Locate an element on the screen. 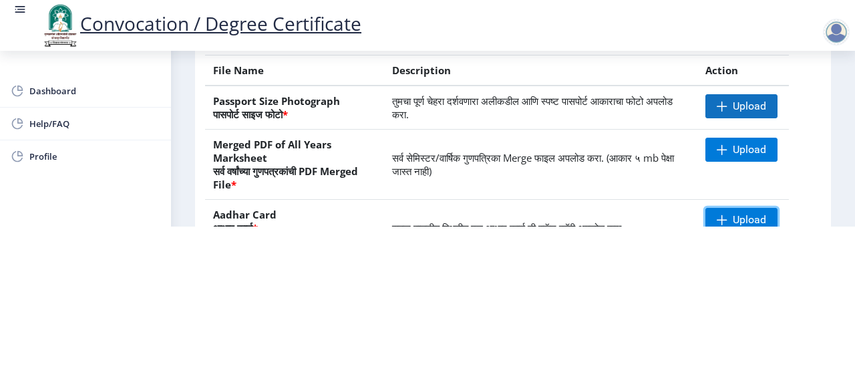 The image size is (855, 391). td: तुमचा पूर्ण चेहरा दर्शवणारा अलीकडील आणि स्पष्ट पासपोर्ट आकाराचा फोटो अपलोड करा. is located at coordinates (540, 107).